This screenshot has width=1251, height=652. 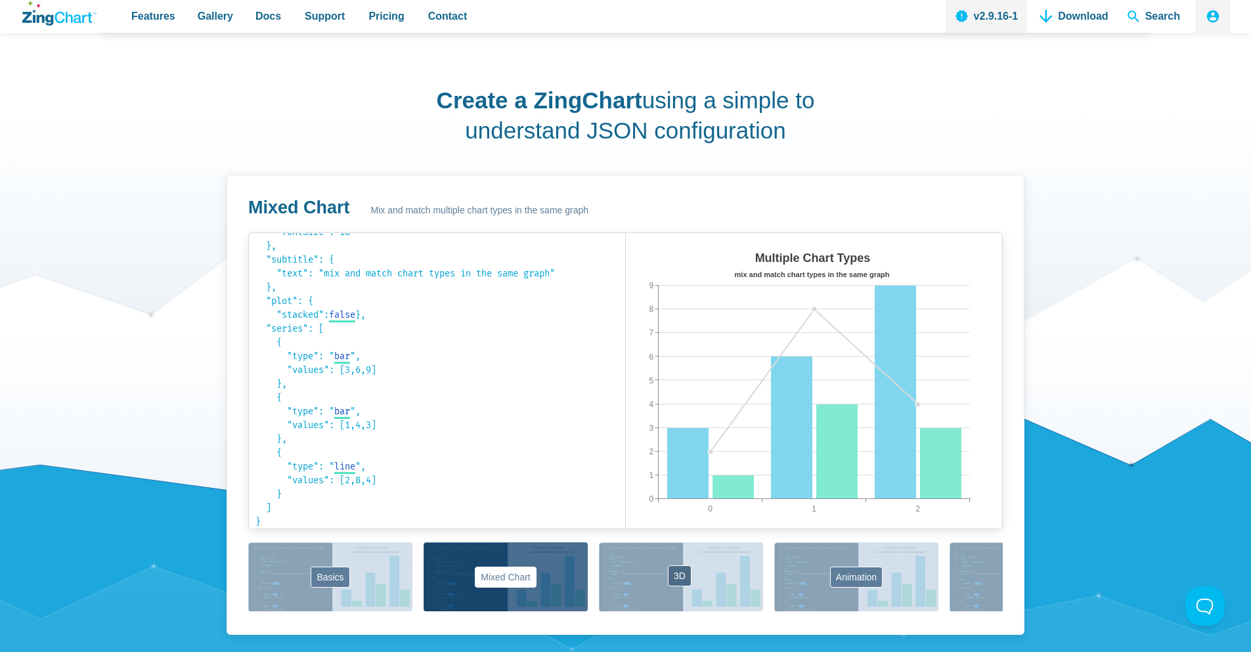 I want to click on span: Mix and match multiple chart types in the same graph, so click(x=480, y=211).